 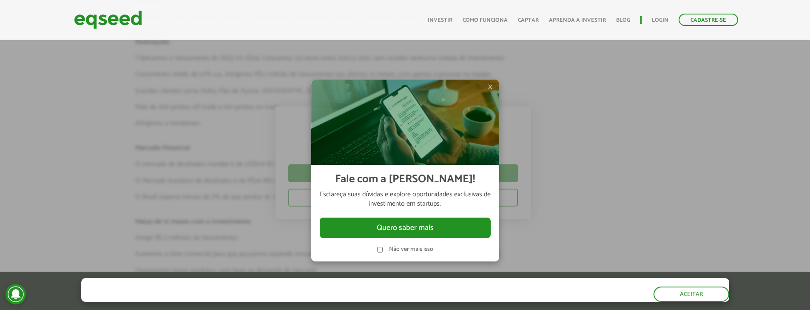 I want to click on a: Cadastre-se, so click(x=709, y=20).